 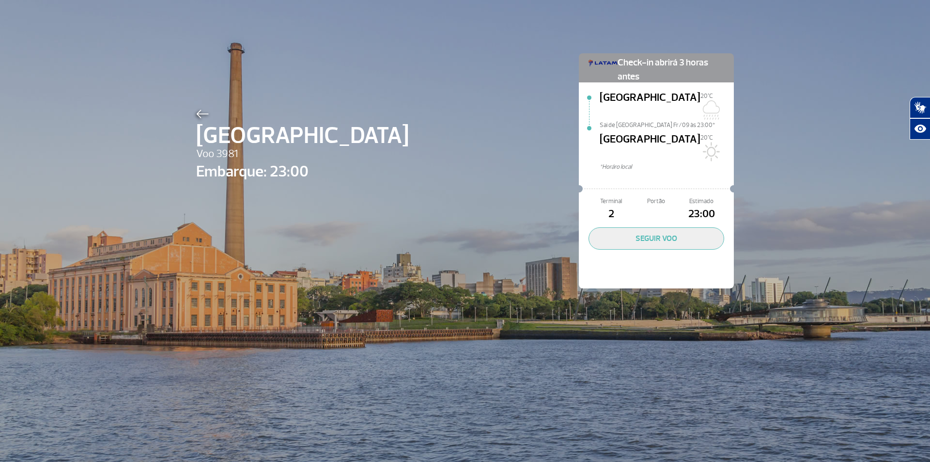 I want to click on span: Check-in abrirá 3 horas antes, so click(x=671, y=68).